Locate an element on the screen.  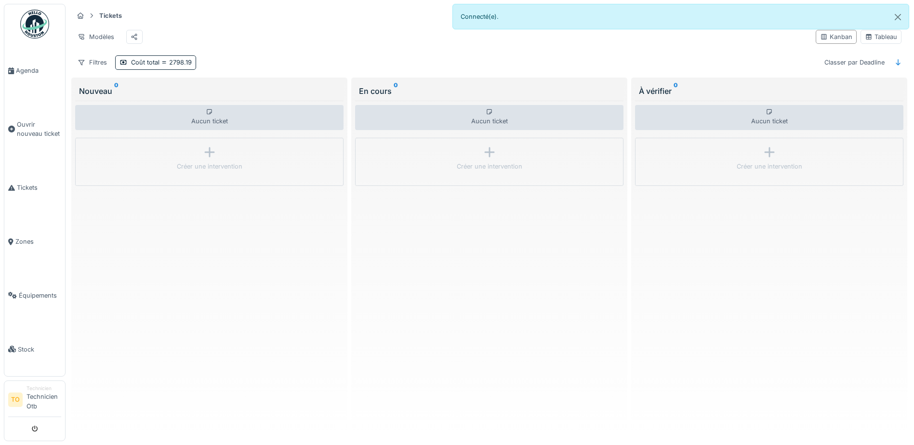
div: Tableau is located at coordinates (880, 37).